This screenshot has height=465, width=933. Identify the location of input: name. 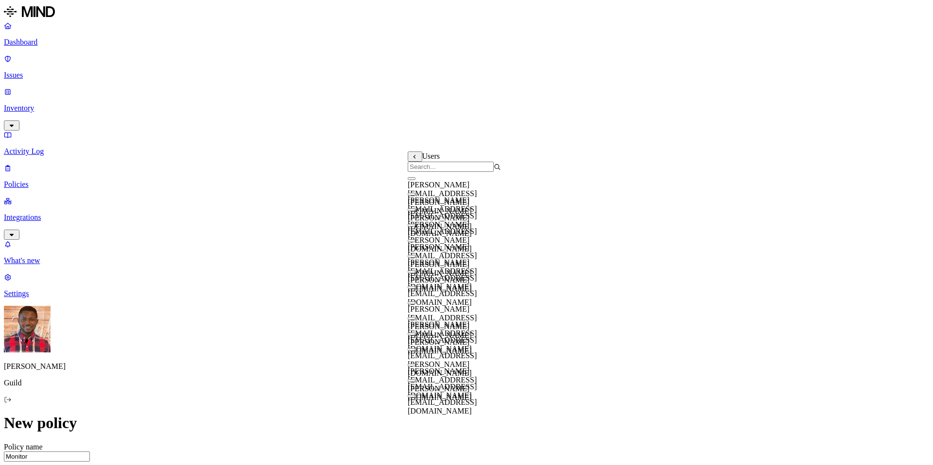
(47, 457).